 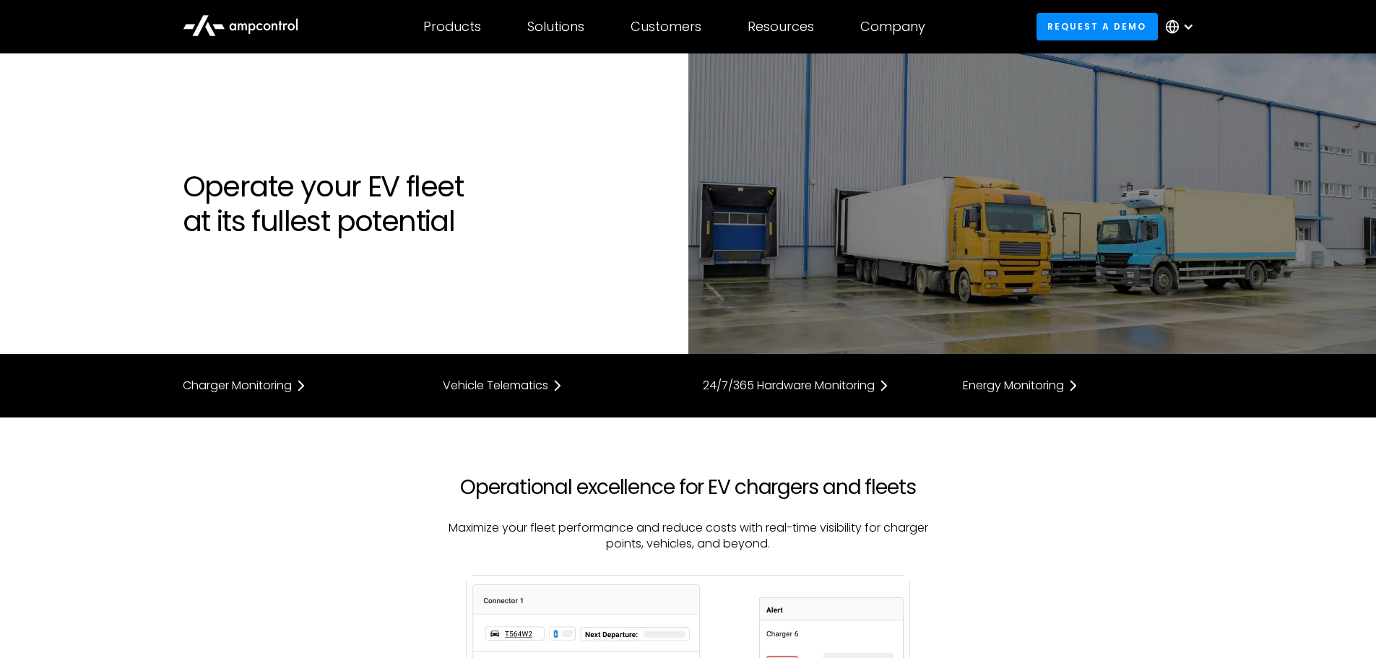 I want to click on div: Charger Monitoring, so click(x=237, y=386).